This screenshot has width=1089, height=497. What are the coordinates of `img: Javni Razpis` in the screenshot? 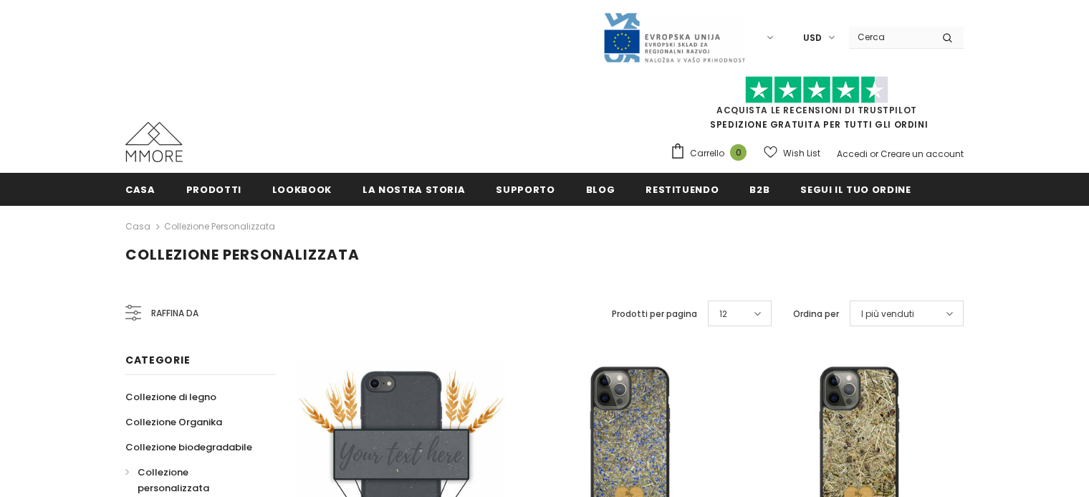 It's located at (674, 37).